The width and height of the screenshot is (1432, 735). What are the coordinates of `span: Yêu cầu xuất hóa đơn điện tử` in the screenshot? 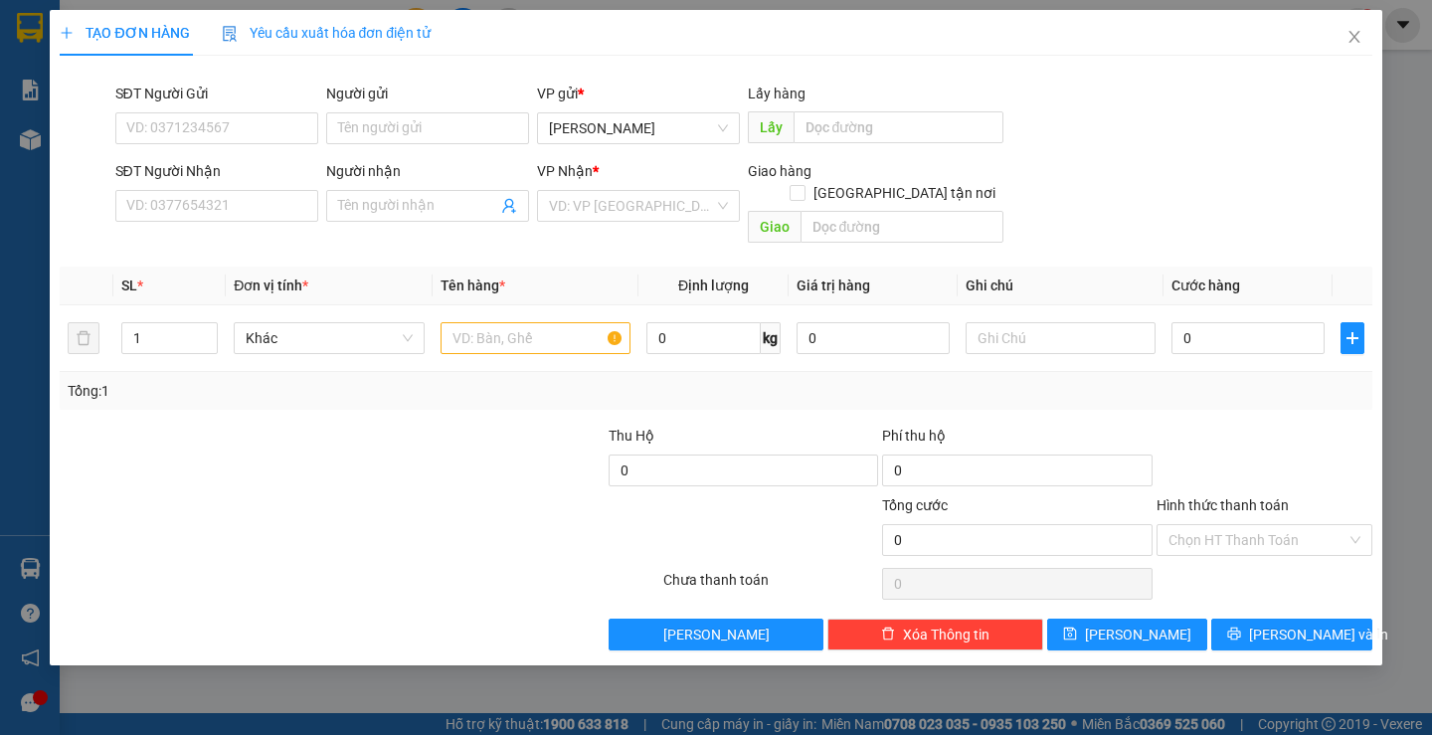 It's located at (326, 33).